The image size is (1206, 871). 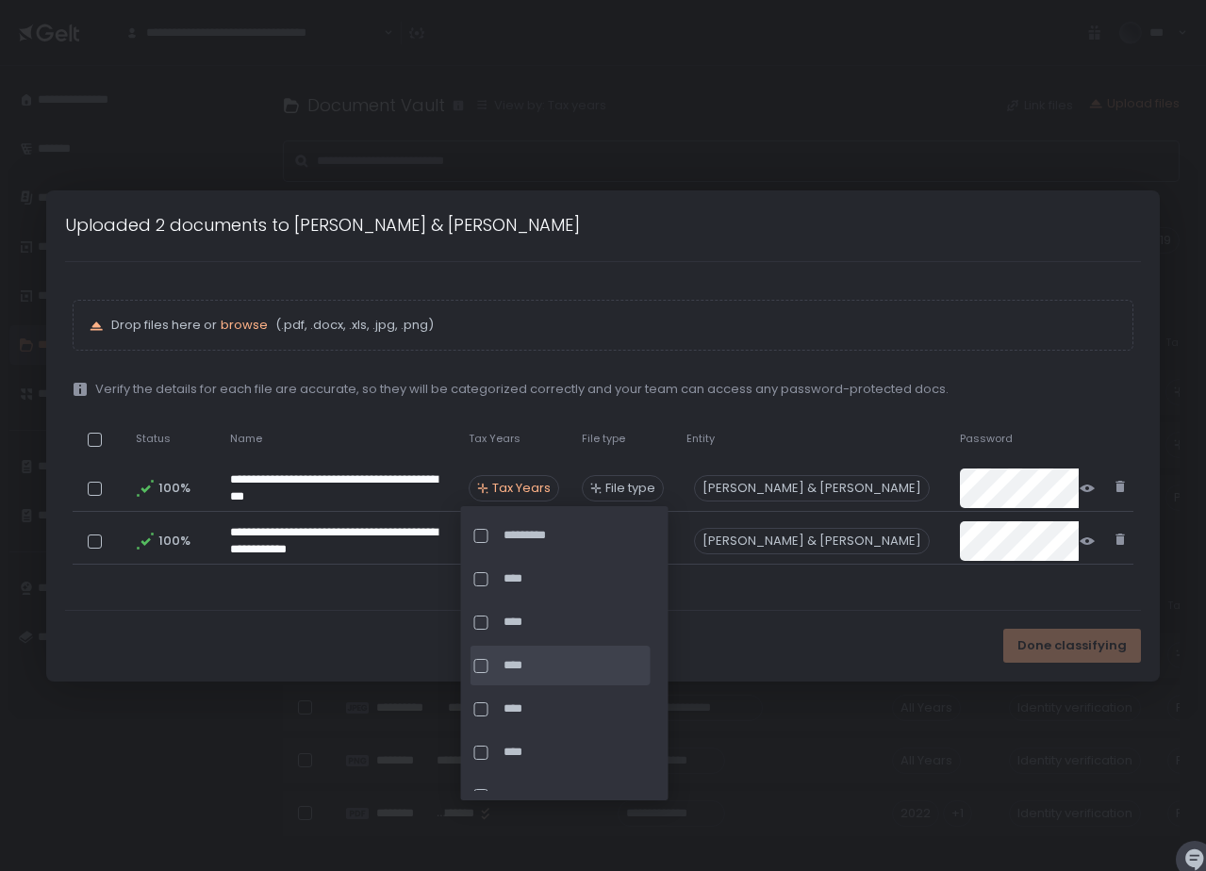 I want to click on p: Drop files here or, so click(x=615, y=325).